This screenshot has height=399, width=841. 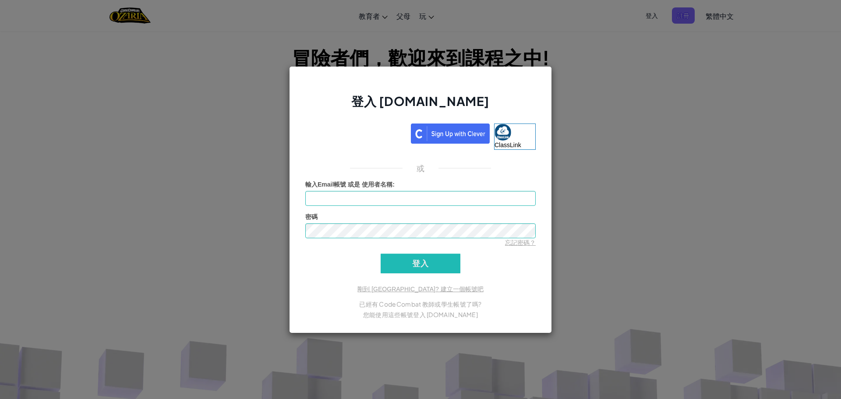 I want to click on img: classlink-logo-small.png, so click(x=503, y=132).